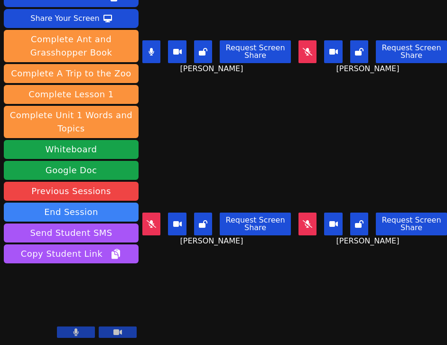 The width and height of the screenshot is (447, 345). I want to click on button: Whiteboard, so click(71, 150).